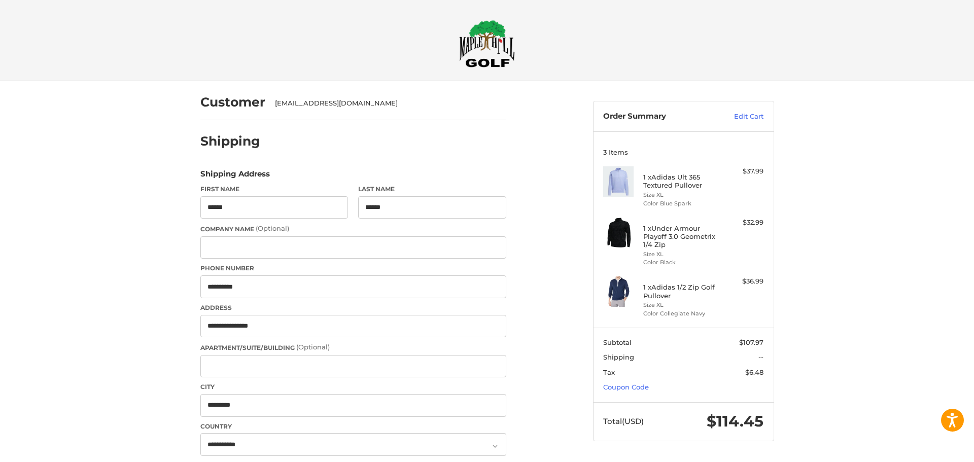 This screenshot has height=462, width=974. I want to click on h4: 1 x Adidas 1/2 Zip Golf Pullover, so click(682, 291).